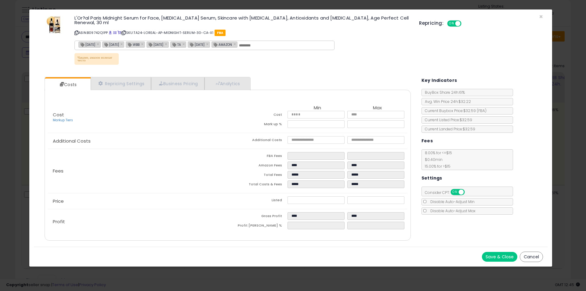 Image resolution: width=586 pixels, height=291 pixels. What do you see at coordinates (440, 80) in the screenshot?
I see `h5: Key Indicators` at bounding box center [440, 80].